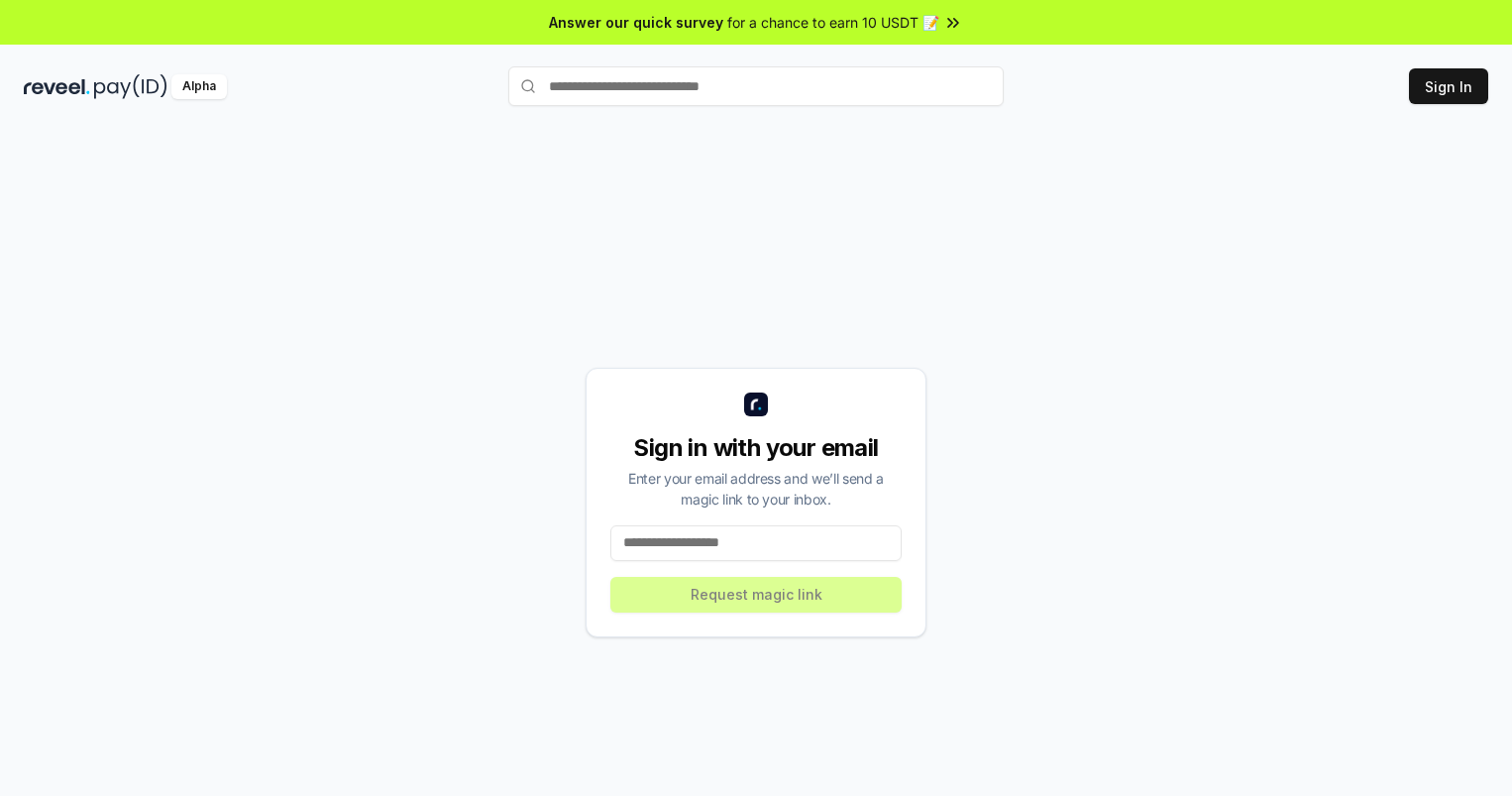 Image resolution: width=1512 pixels, height=796 pixels. I want to click on div: Enter your email address and we’ll send a magic link to your inbox., so click(756, 489).